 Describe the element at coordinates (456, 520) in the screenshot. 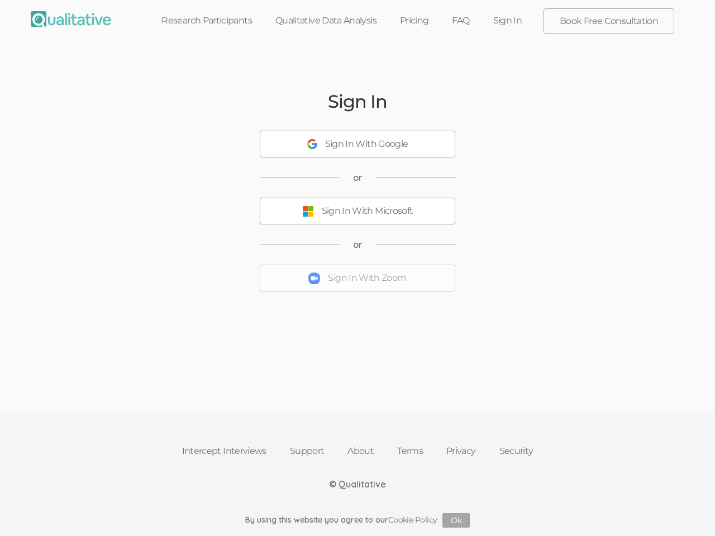

I see `button: Ok` at that location.